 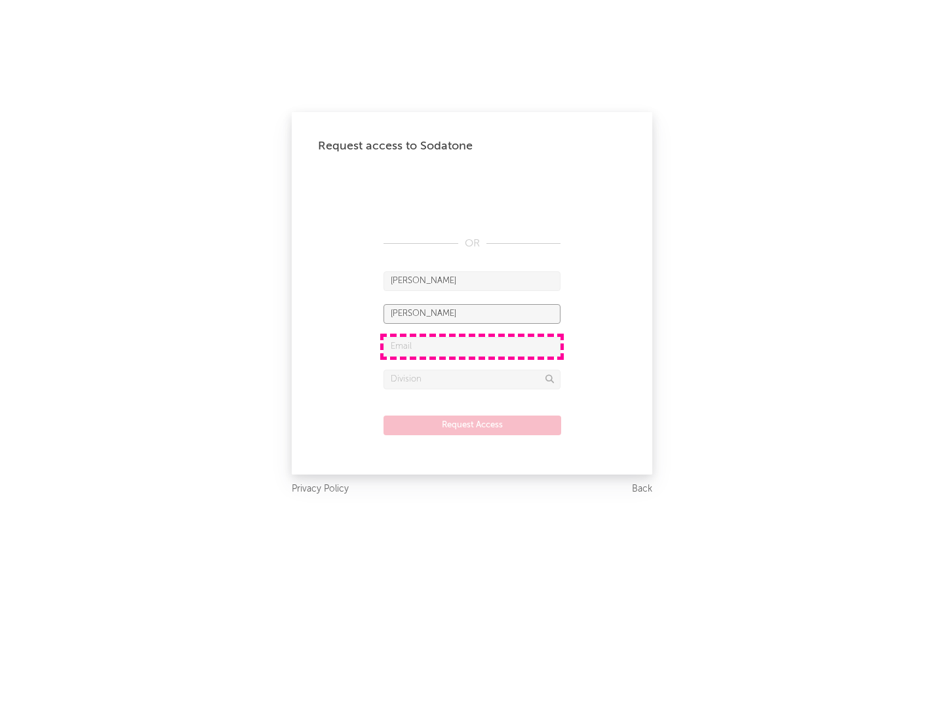 What do you see at coordinates (472, 347) in the screenshot?
I see `input: Email` at bounding box center [472, 347].